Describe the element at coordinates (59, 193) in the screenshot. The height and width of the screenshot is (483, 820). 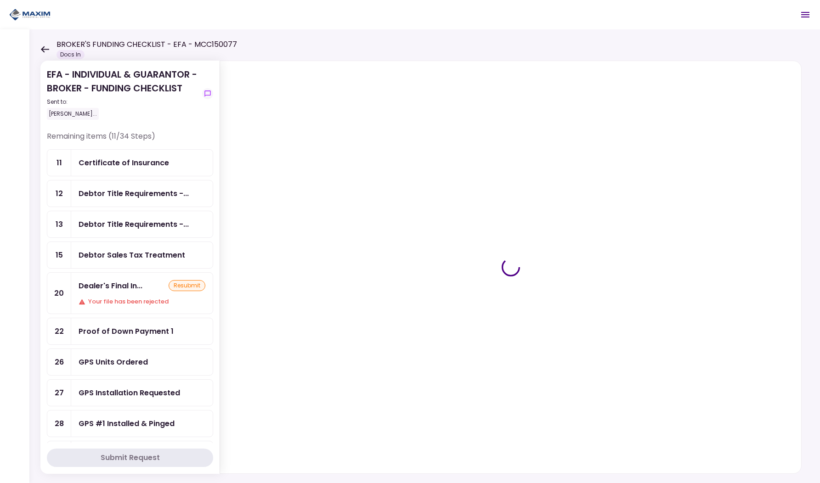
I see `div: 12` at that location.